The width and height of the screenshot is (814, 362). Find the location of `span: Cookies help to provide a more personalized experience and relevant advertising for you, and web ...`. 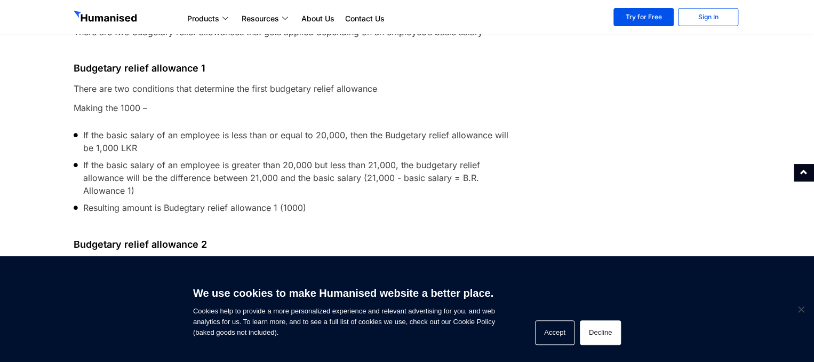

span: Cookies help to provide a more personalized experience and relevant advertising for you, and web ... is located at coordinates (344, 309).